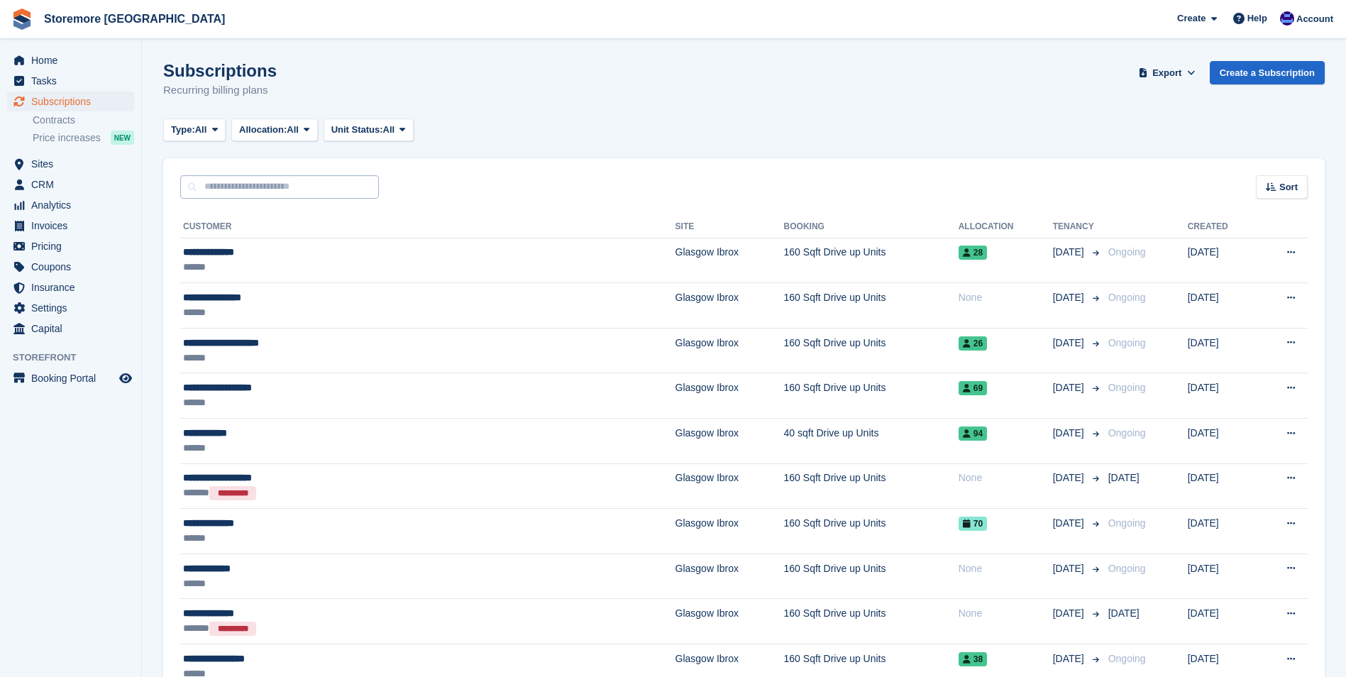 The height and width of the screenshot is (677, 1346). I want to click on p: Recurring billing plans, so click(220, 90).